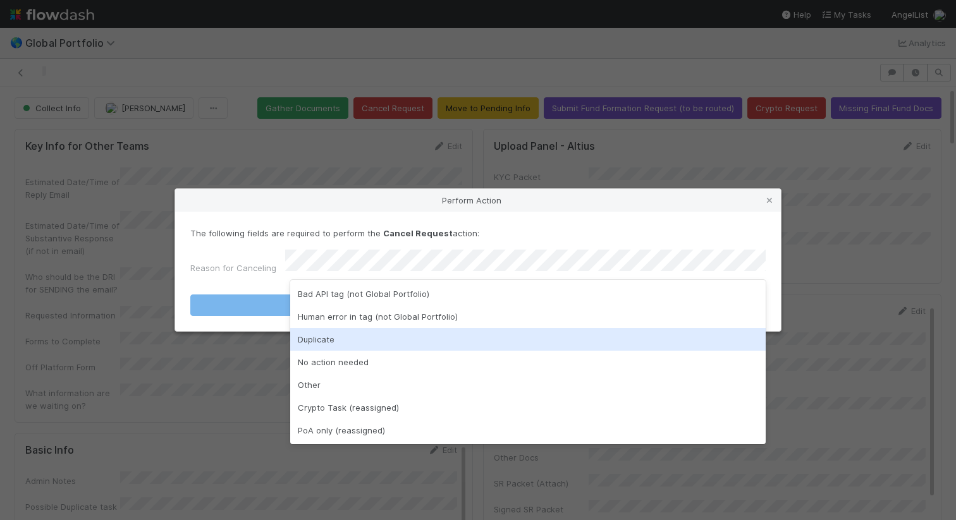  Describe the element at coordinates (478, 200) in the screenshot. I see `div: Perform Action` at that location.